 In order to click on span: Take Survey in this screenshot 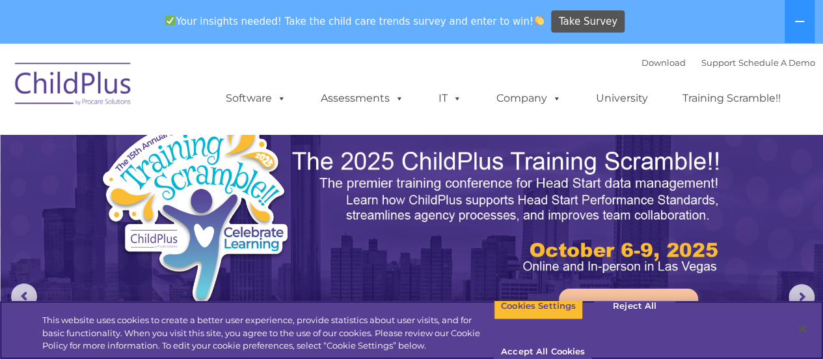, I will do `click(588, 21)`.